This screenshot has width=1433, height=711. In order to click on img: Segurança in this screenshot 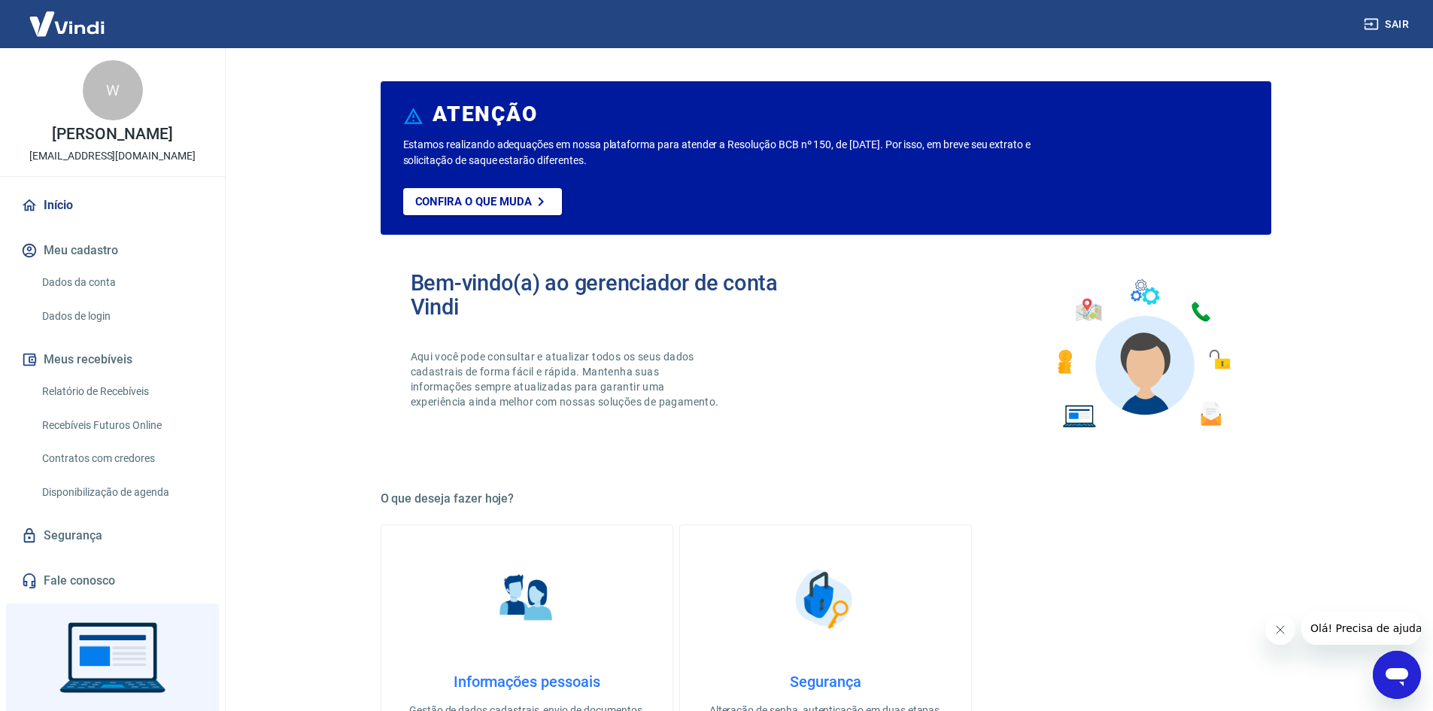, I will do `click(825, 599)`.